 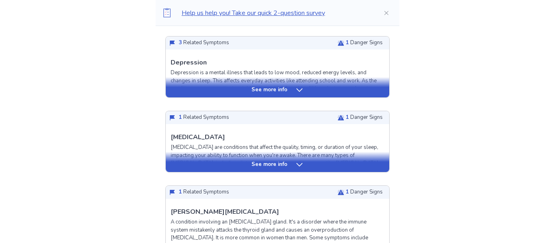 What do you see at coordinates (276, 13) in the screenshot?
I see `p: Help us help you! Take our quick 2-question survey` at bounding box center [276, 13].